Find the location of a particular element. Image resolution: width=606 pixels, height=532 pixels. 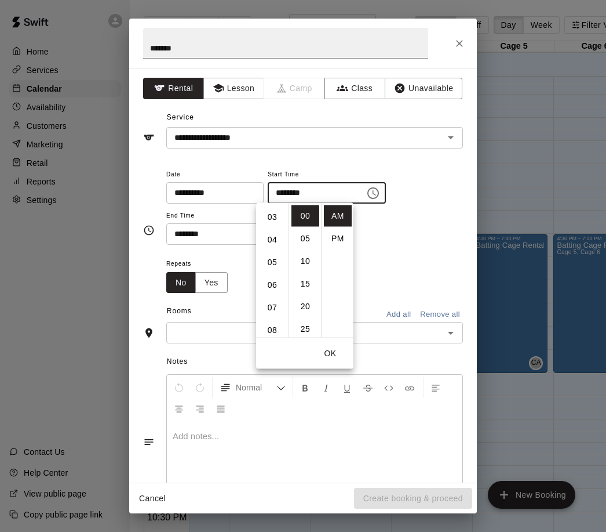

button: No is located at coordinates (181, 282).